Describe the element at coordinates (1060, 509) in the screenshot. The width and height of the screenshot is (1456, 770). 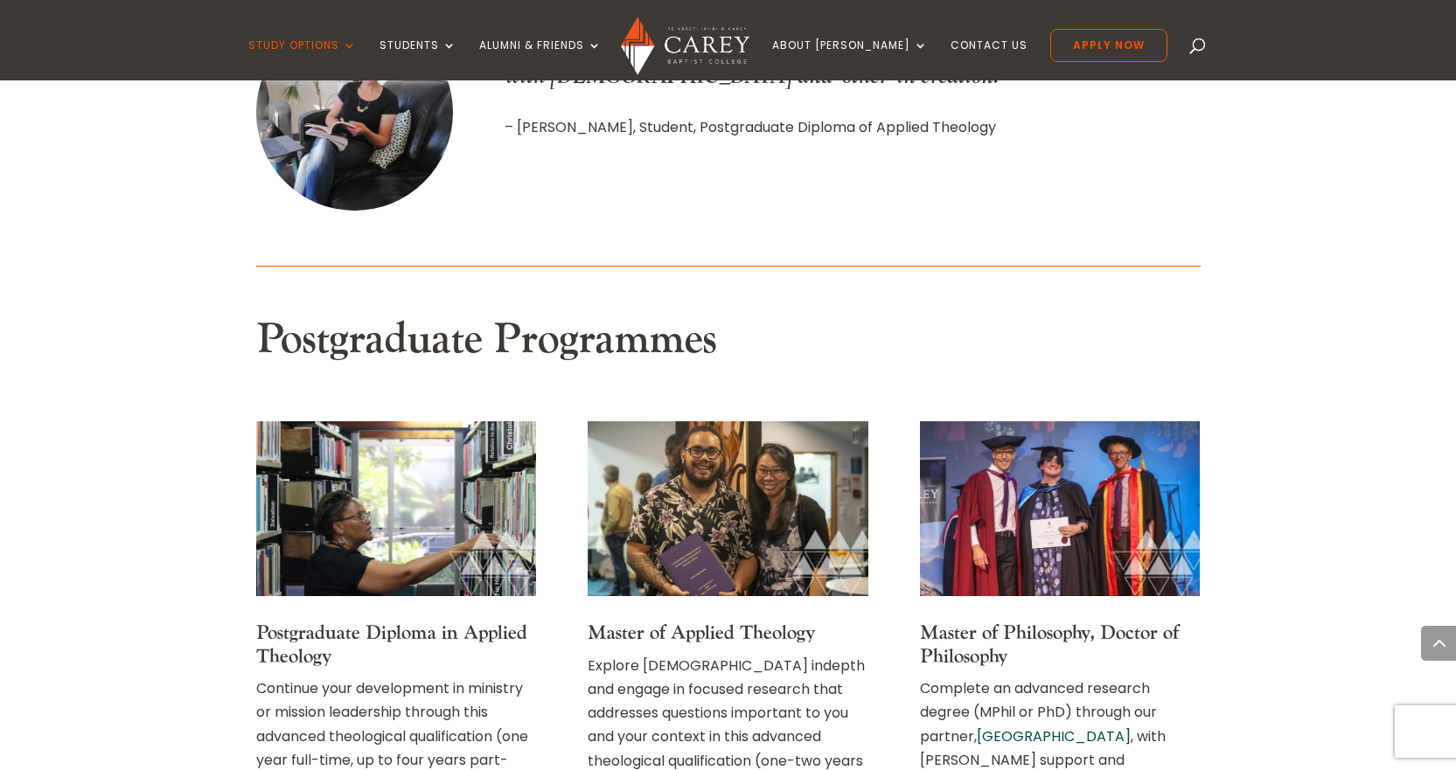
I see `img: Graduation 2023` at that location.